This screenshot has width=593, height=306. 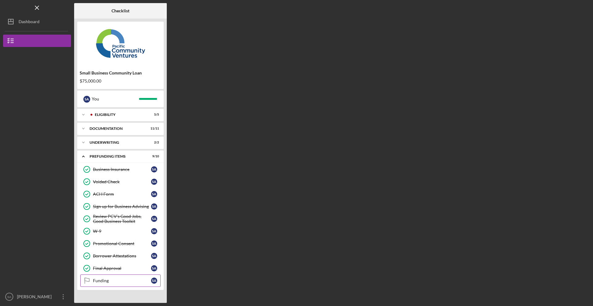 What do you see at coordinates (122, 219) in the screenshot?
I see `div: Review PCV's Good Jobs, Good Business Toolkit` at bounding box center [122, 219].